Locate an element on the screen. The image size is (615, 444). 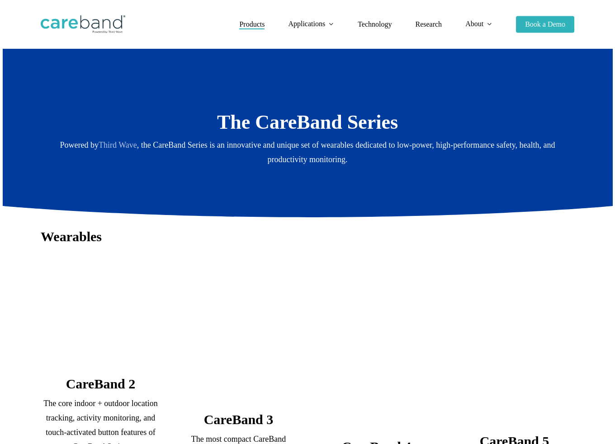
span: Book a Demo is located at coordinates (545, 24).